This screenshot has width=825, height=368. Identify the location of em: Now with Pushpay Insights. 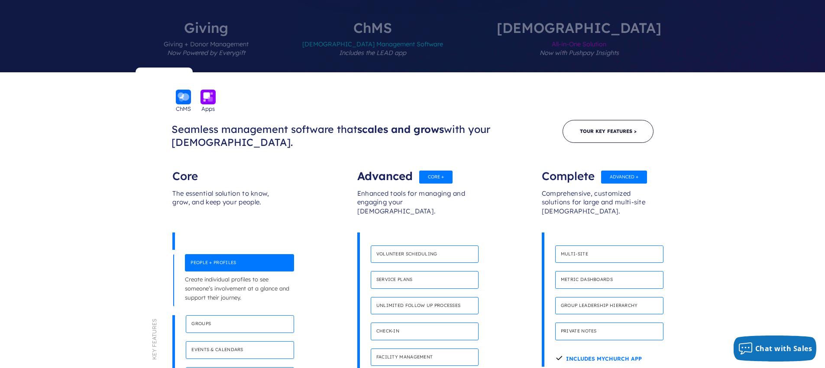
(579, 53).